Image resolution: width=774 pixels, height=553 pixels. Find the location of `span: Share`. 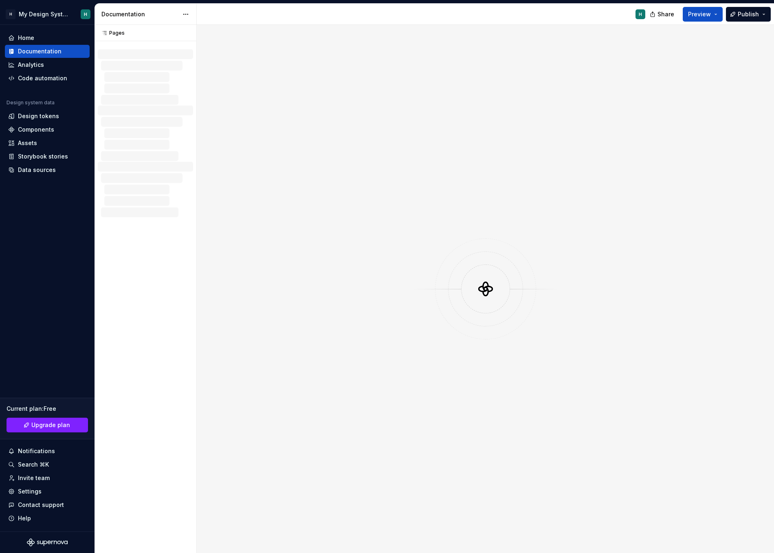

span: Share is located at coordinates (666, 14).